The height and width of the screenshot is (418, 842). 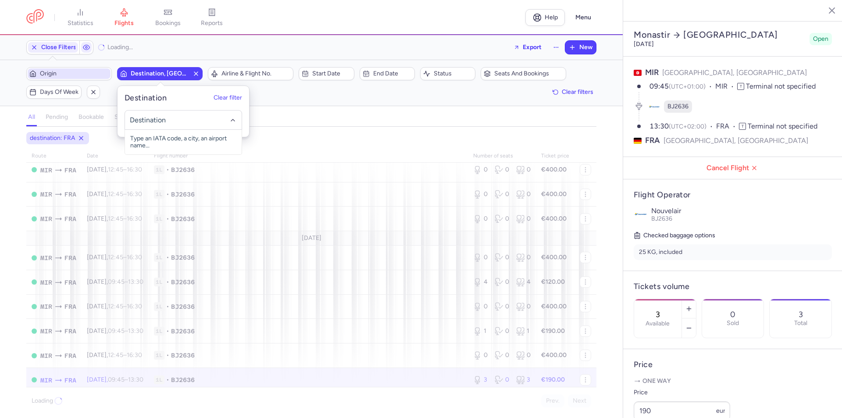 What do you see at coordinates (659, 86) in the screenshot?
I see `time: 09:45` at bounding box center [659, 86].